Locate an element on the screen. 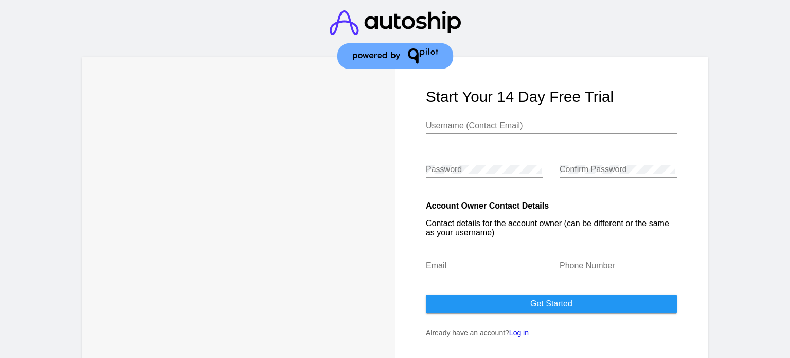 The width and height of the screenshot is (790, 358). button: Get started is located at coordinates (552, 304).